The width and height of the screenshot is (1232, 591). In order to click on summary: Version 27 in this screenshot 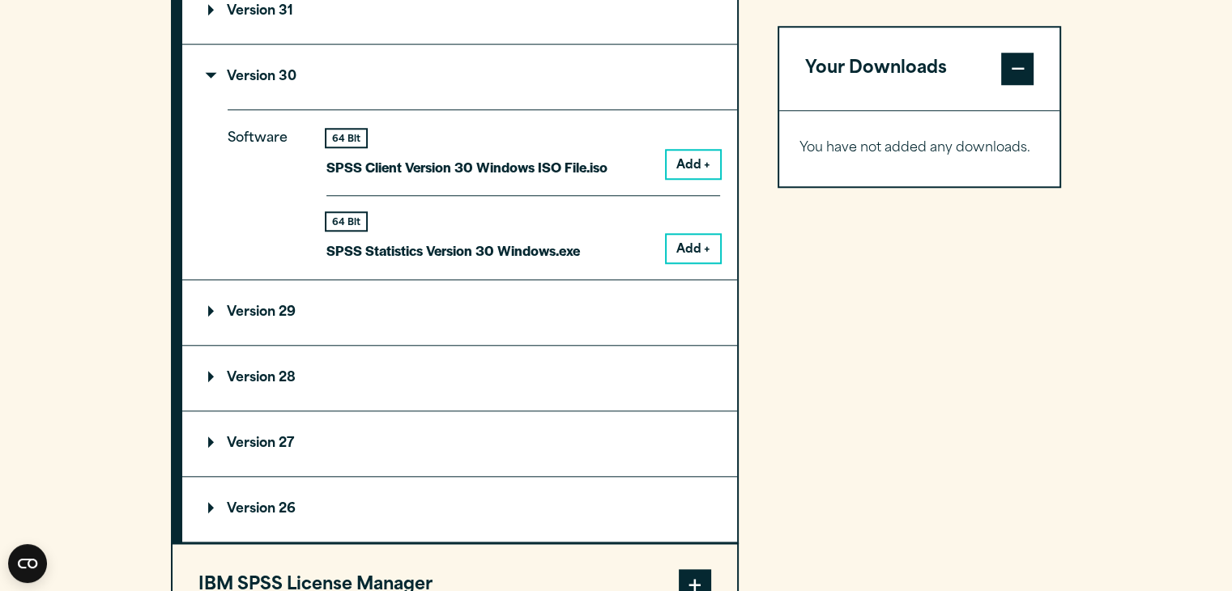, I will do `click(459, 444)`.